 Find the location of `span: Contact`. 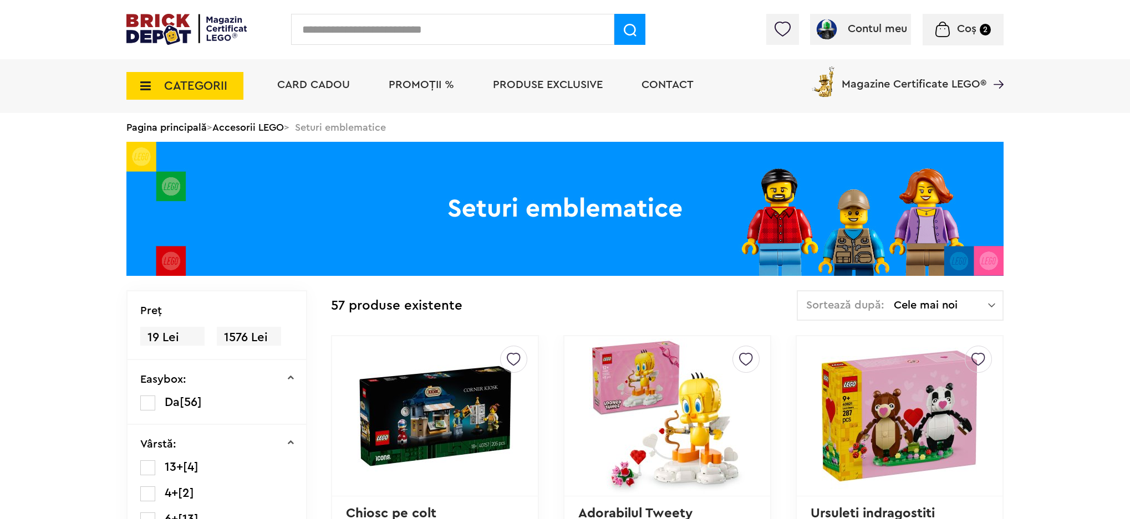

span: Contact is located at coordinates (667, 85).